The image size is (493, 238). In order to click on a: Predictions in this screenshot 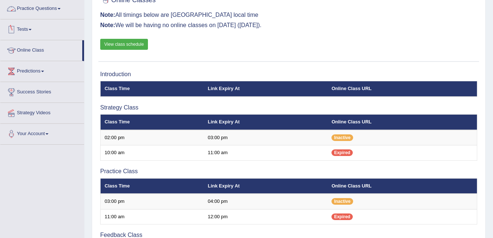, I will do `click(42, 70)`.